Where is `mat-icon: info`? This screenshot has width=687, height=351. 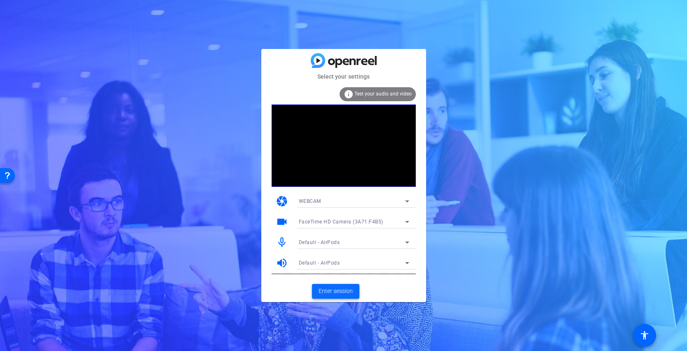
mat-icon: info is located at coordinates (349, 94).